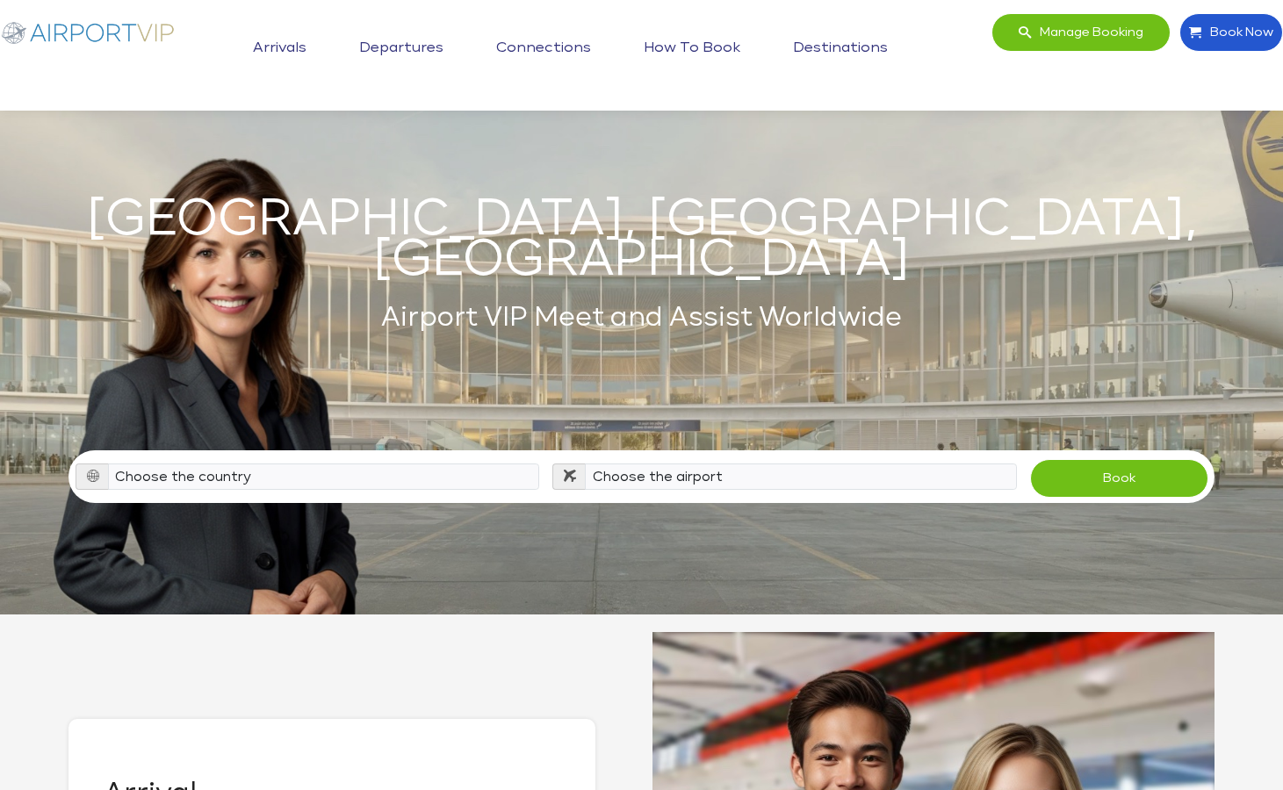  What do you see at coordinates (1231, 32) in the screenshot?
I see `a: Book Now` at bounding box center [1231, 32].